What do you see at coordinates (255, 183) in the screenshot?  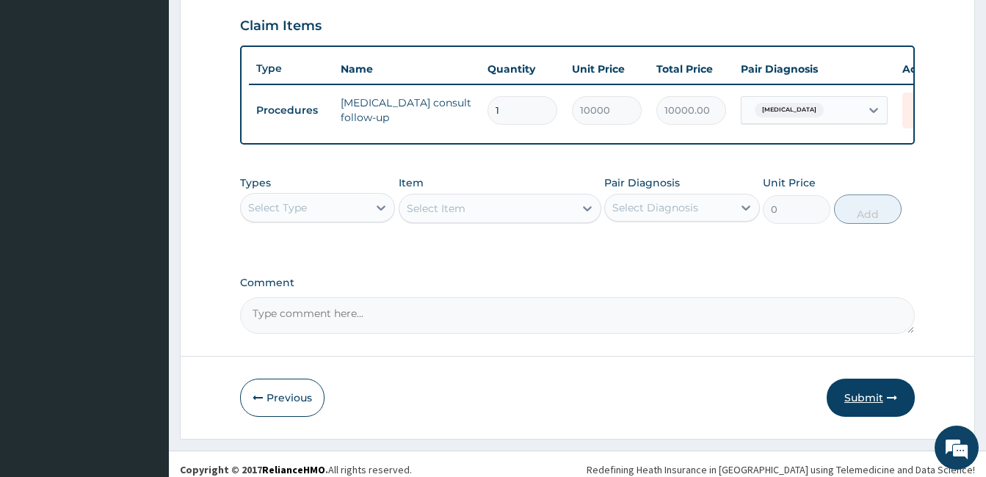 I see `label: Types` at bounding box center [255, 183].